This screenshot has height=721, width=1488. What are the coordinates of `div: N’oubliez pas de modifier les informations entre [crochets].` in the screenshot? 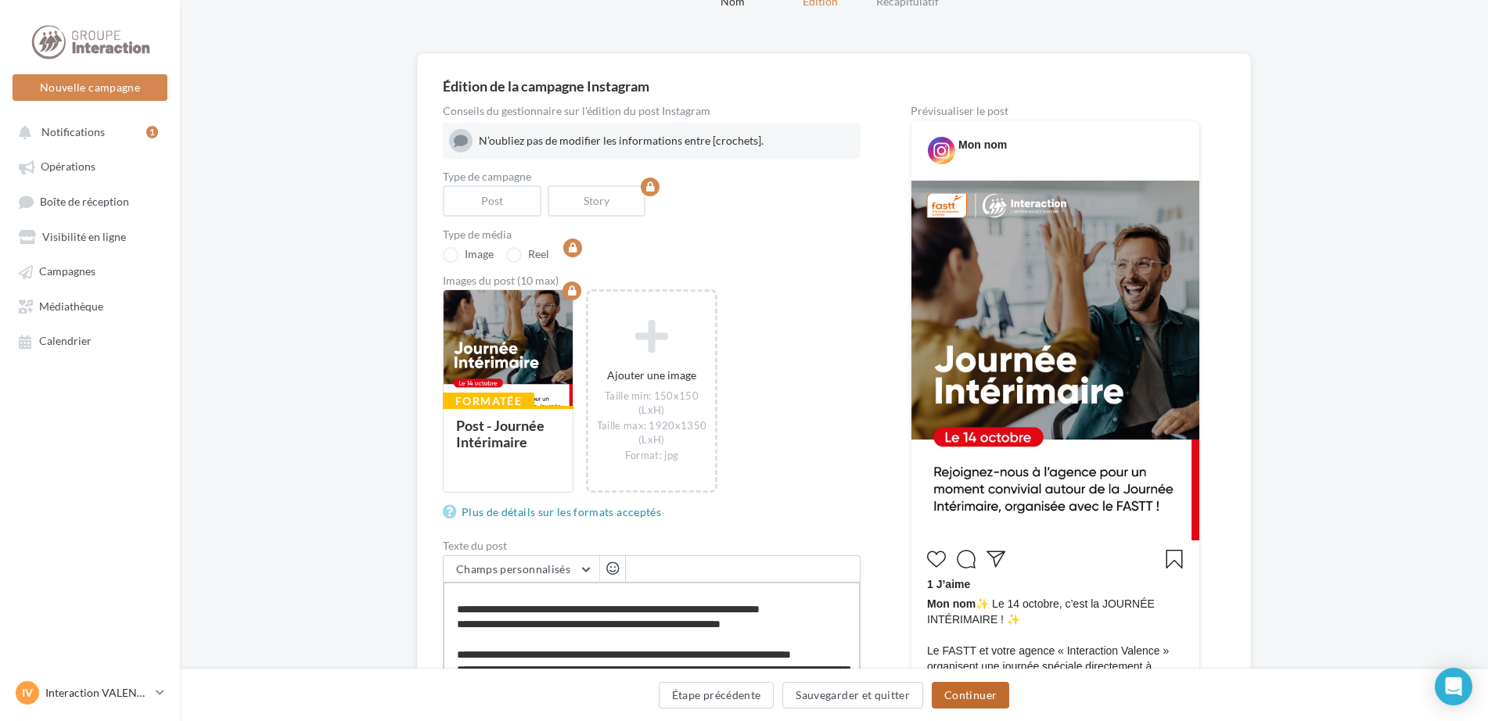 It's located at (666, 141).